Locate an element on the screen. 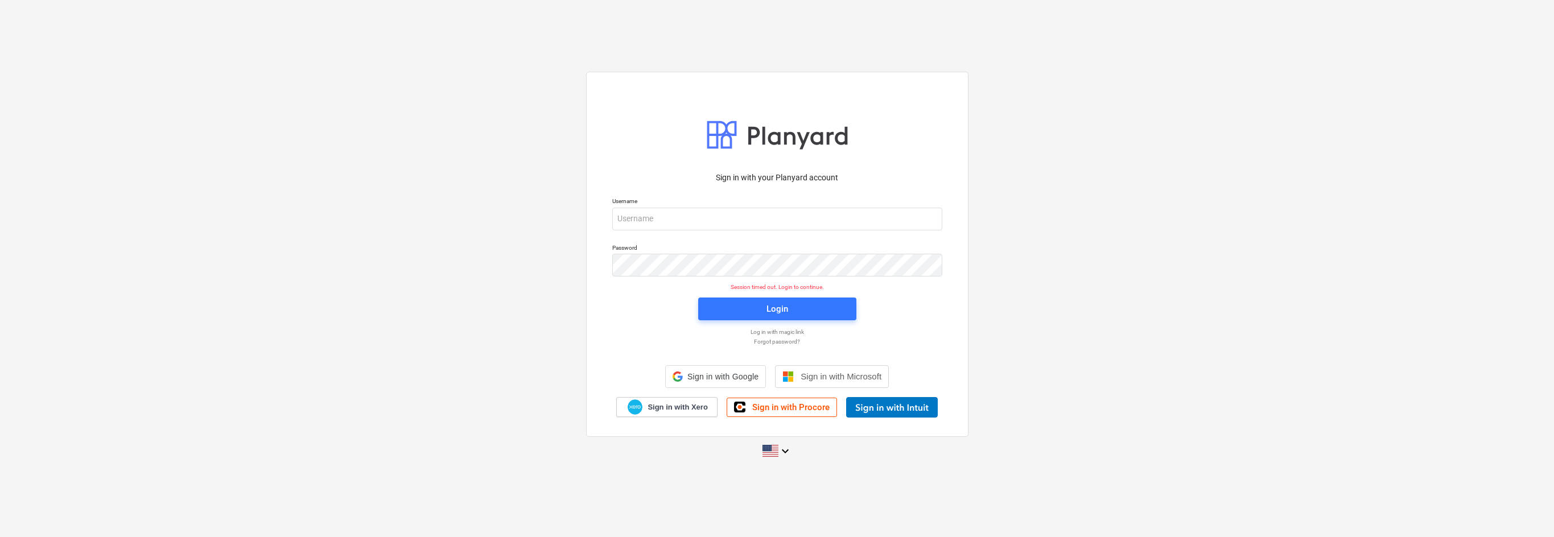 The height and width of the screenshot is (537, 1554). button: Login is located at coordinates (777, 309).